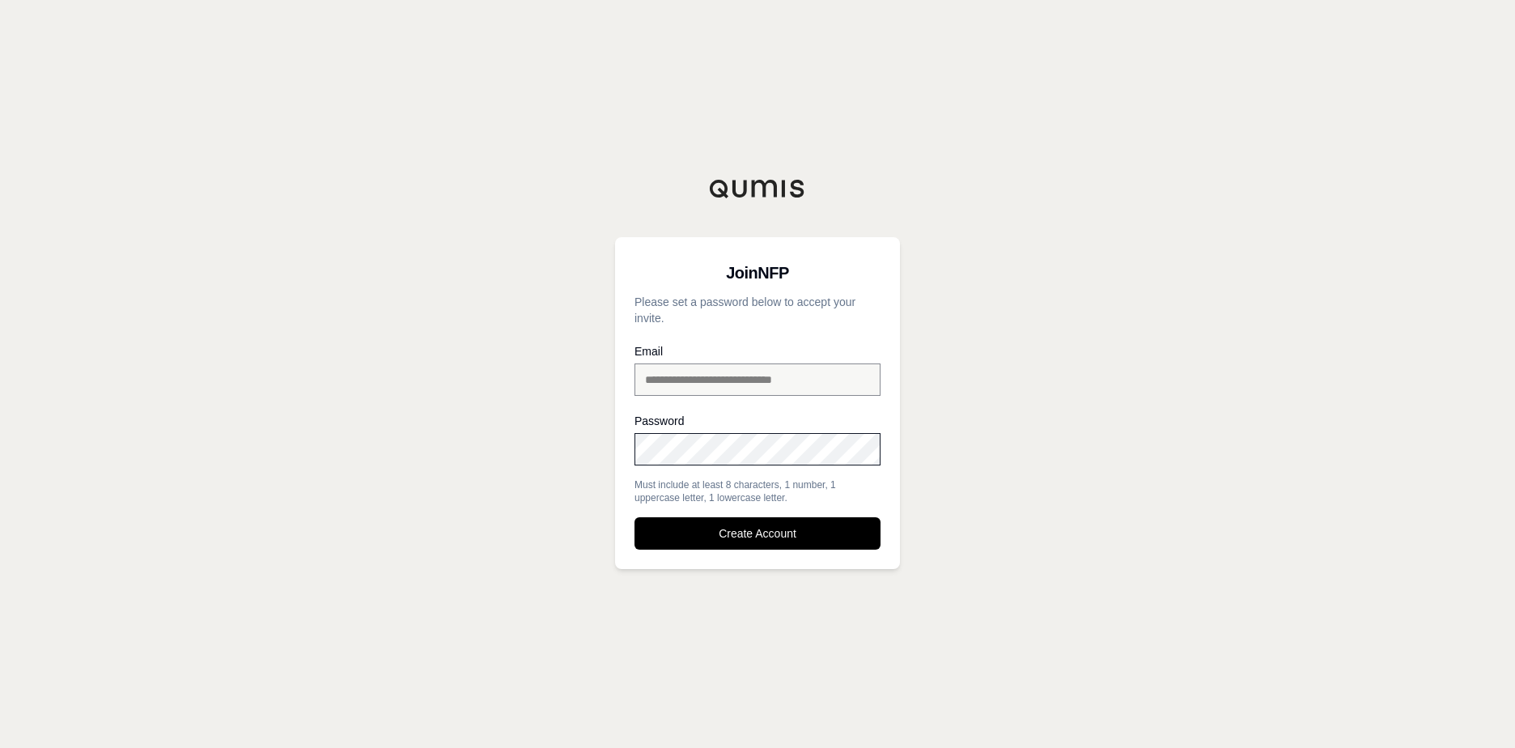  Describe the element at coordinates (757, 421) in the screenshot. I see `label: Password` at that location.